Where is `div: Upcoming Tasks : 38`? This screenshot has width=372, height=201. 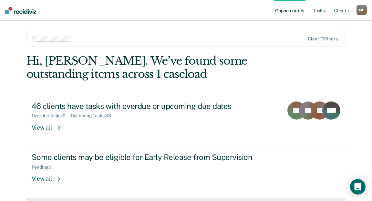 div: Upcoming Tasks : 38 is located at coordinates (94, 116).